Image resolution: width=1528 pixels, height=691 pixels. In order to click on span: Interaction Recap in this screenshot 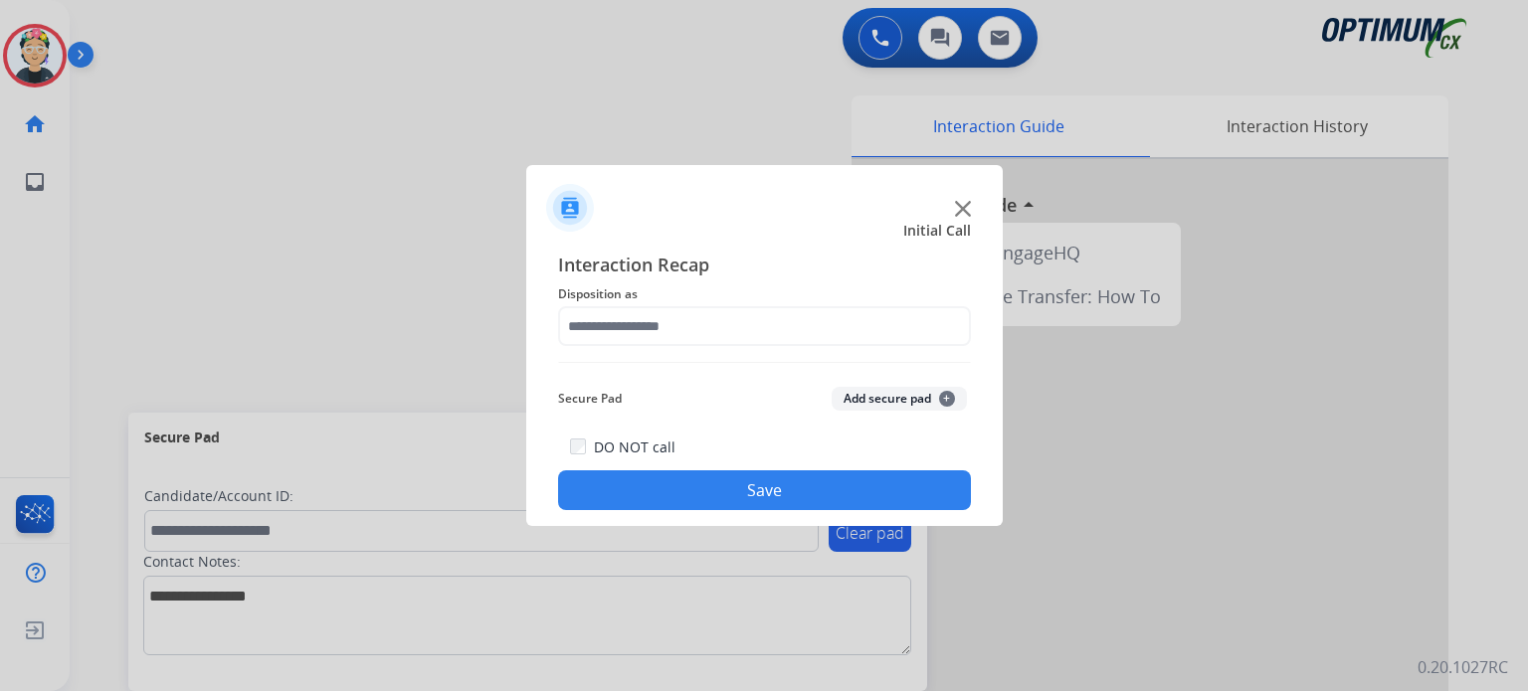, I will do `click(764, 267)`.